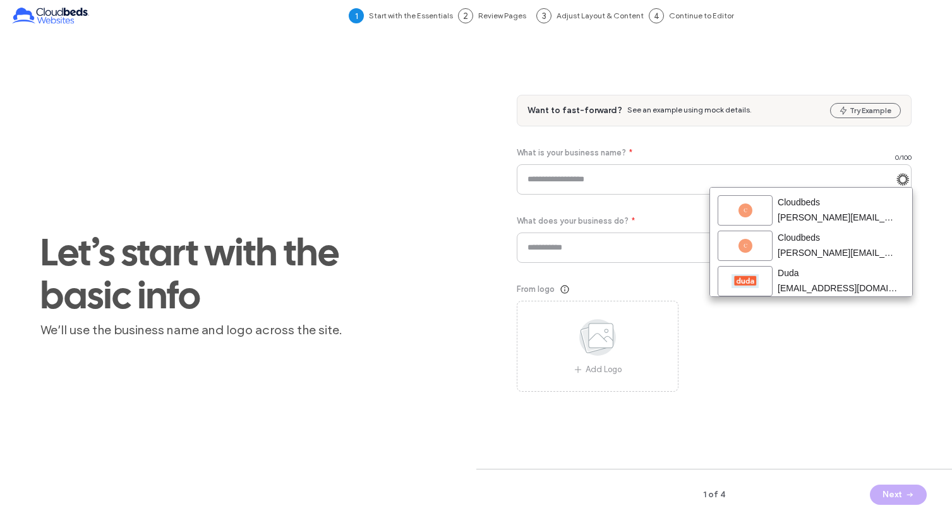  Describe the element at coordinates (866, 111) in the screenshot. I see `button: Try Example` at that location.